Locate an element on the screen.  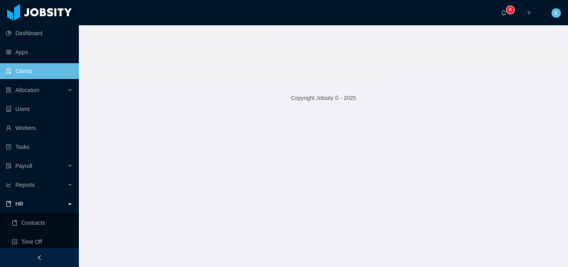
footer: Copyright Jobsity © - 2025 is located at coordinates (323, 98).